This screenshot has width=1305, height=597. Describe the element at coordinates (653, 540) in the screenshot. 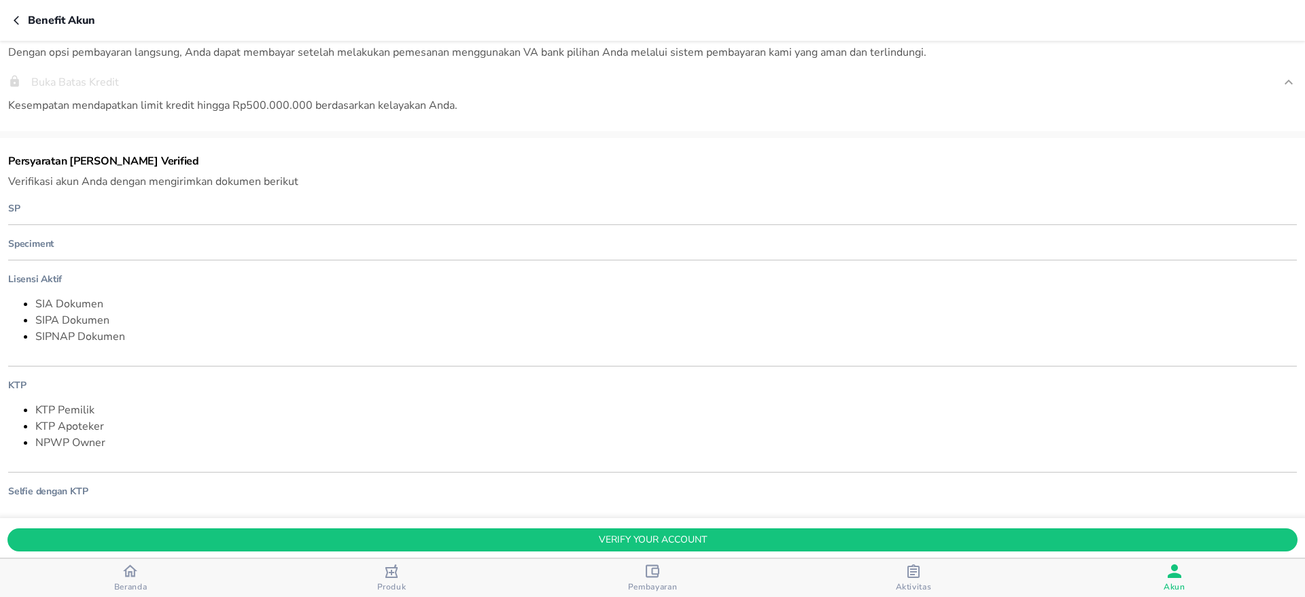

I see `span: verify your account` at that location.